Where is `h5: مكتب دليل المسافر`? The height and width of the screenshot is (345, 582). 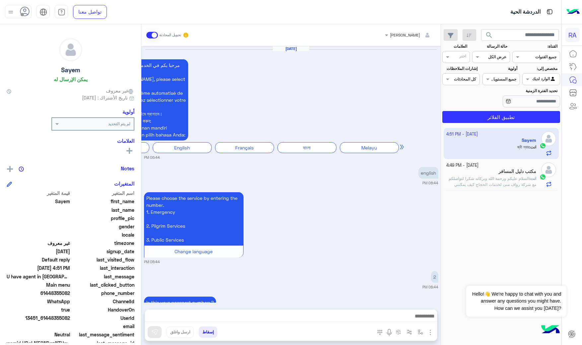 h5: مكتب دليل المسافر is located at coordinates (517, 172).